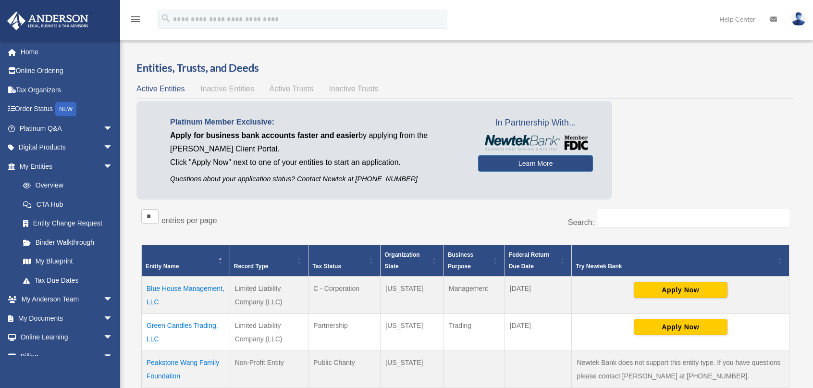 The height and width of the screenshot is (388, 813). I want to click on a: Tax Organizers, so click(67, 90).